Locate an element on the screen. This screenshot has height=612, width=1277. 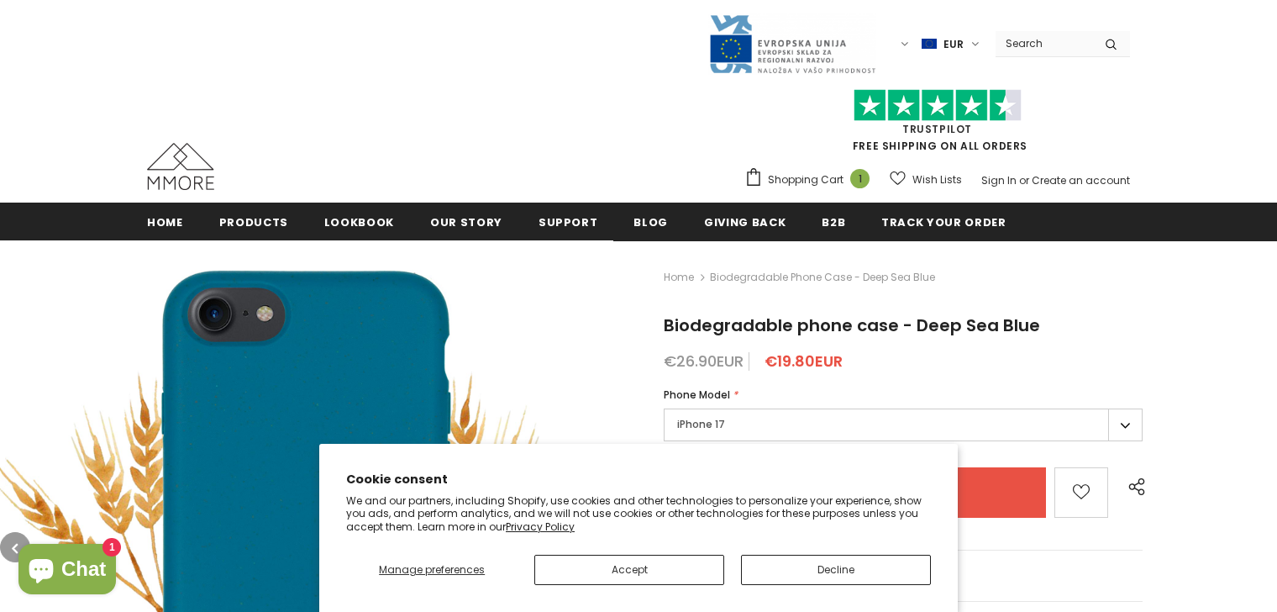
label: iPhone 17 is located at coordinates (903, 424).